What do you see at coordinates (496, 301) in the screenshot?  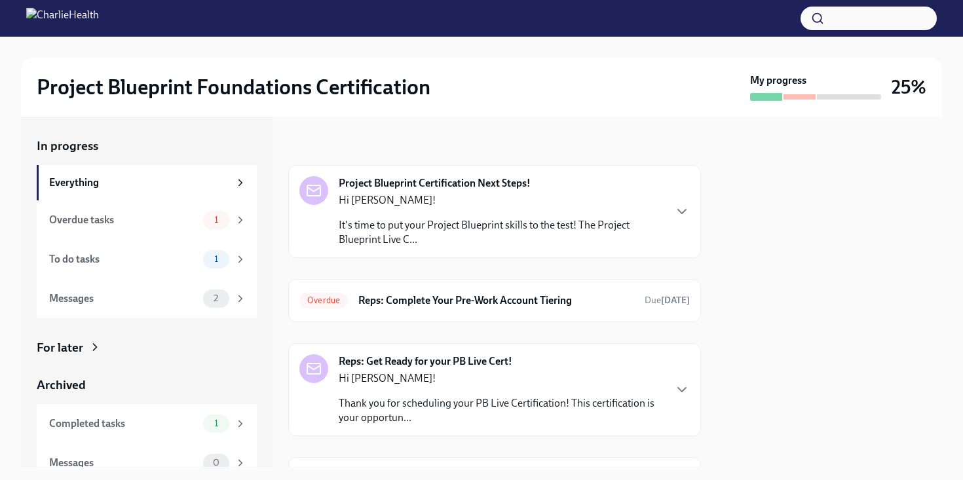 I see `h6: Reps: Complete Your Pre-Work Account Tiering` at bounding box center [496, 301].